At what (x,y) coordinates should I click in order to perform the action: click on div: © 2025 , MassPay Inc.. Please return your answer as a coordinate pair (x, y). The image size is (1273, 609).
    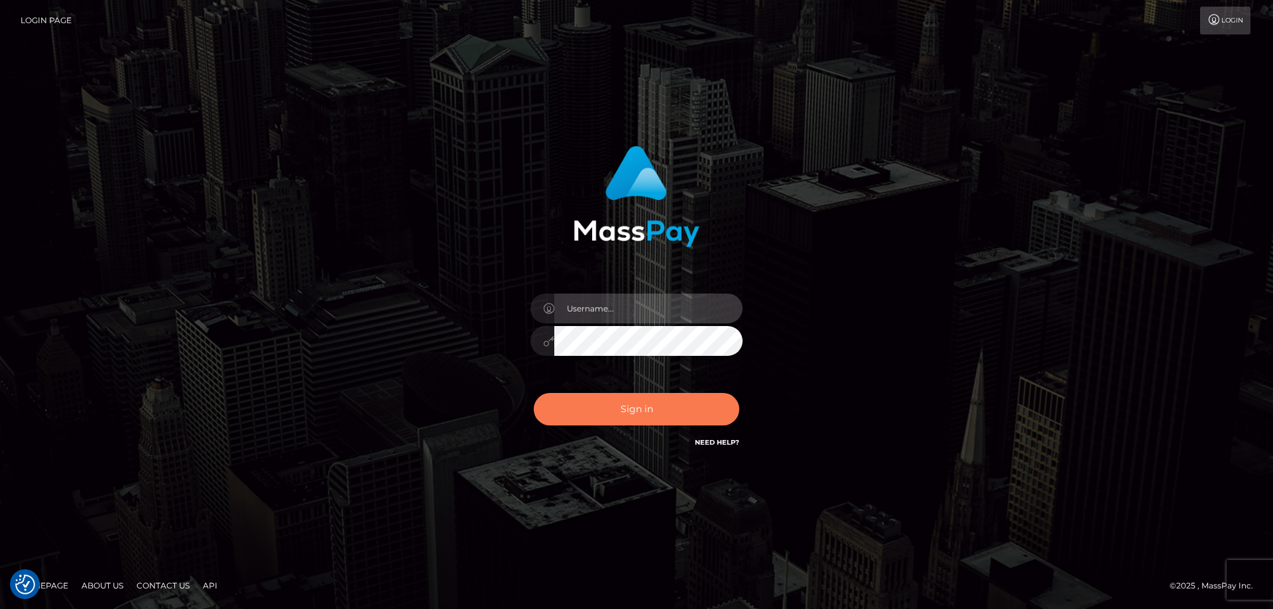
    Looking at the image, I should click on (1216, 586).